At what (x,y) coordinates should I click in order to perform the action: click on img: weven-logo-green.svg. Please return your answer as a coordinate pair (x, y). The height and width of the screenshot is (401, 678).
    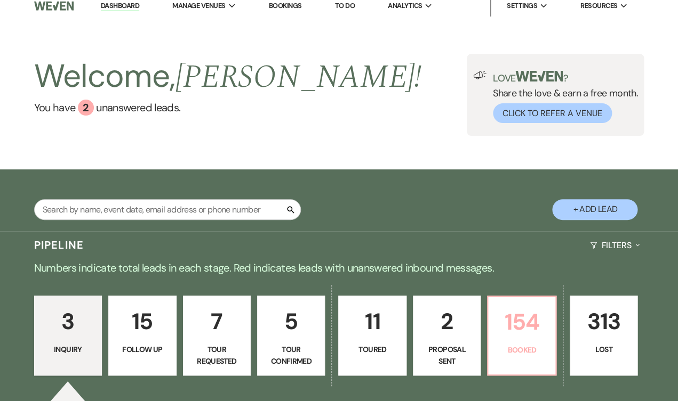
    Looking at the image, I should click on (539, 76).